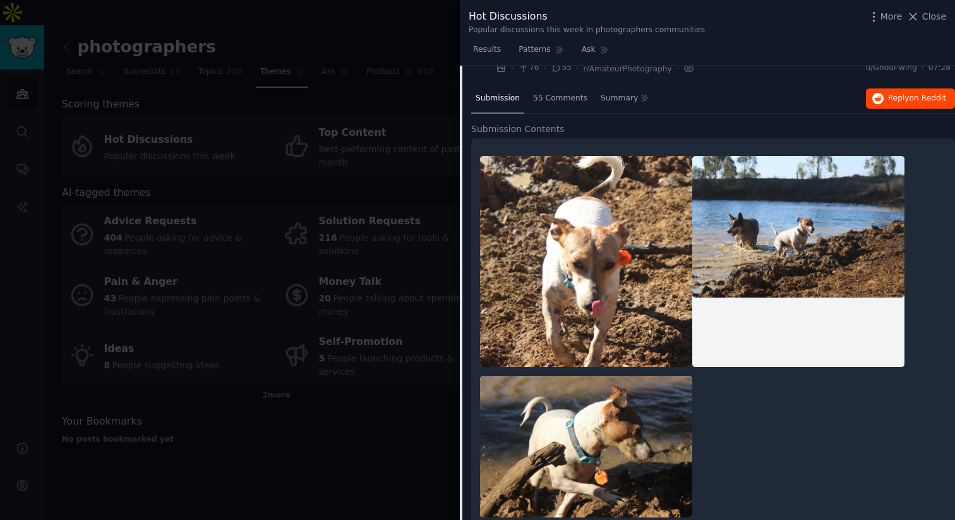  I want to click on div: Popular discussions this week in photographers communities, so click(586, 30).